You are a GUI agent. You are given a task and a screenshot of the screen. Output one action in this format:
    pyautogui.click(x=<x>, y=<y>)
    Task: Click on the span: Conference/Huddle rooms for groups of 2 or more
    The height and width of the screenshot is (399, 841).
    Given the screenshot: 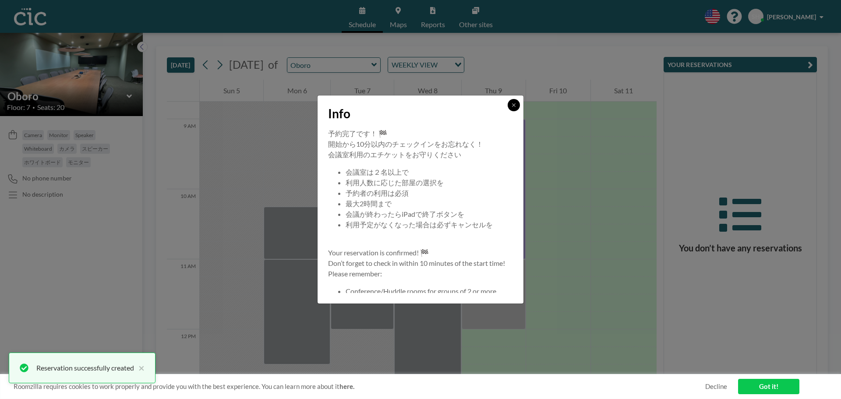 What is the action you would take?
    pyautogui.click(x=421, y=291)
    